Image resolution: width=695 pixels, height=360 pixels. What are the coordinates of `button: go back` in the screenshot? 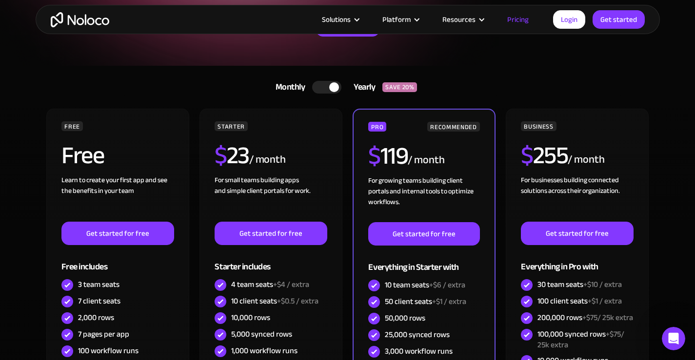 It's located at (16, 13).